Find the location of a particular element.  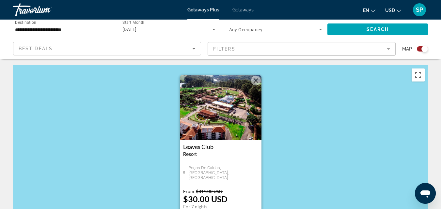

span: Map is located at coordinates (407, 49).